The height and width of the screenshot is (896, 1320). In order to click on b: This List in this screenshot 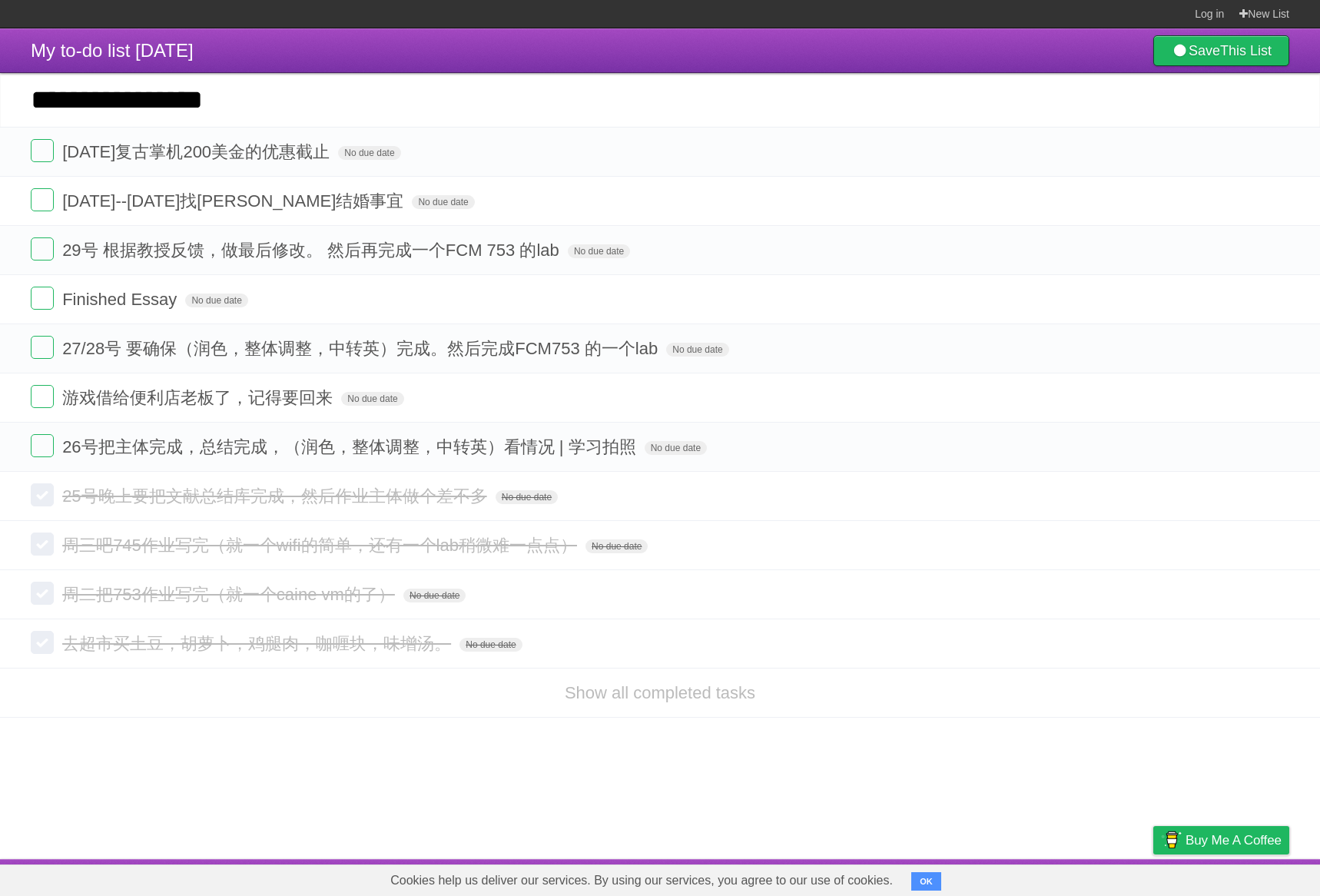, I will do `click(1245, 51)`.